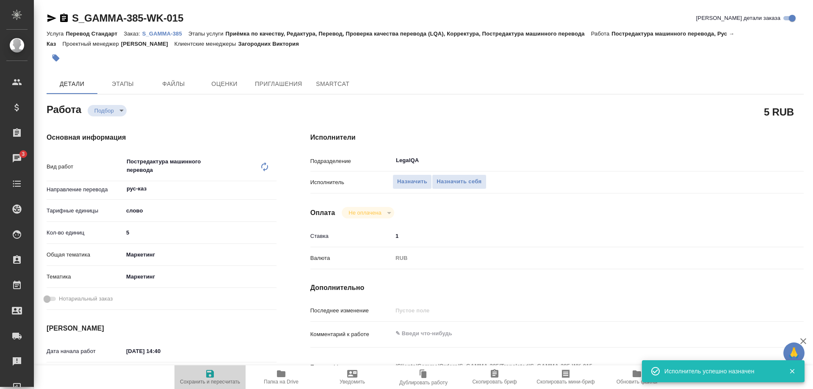 The height and width of the screenshot is (389, 813). What do you see at coordinates (352, 183) in the screenshot?
I see `p: Исполнитель` at bounding box center [352, 183].